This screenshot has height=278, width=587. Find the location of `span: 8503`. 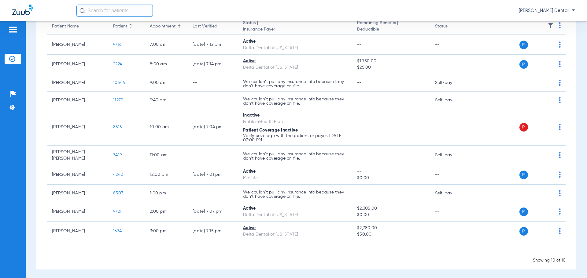

span: 8503 is located at coordinates (118, 193).